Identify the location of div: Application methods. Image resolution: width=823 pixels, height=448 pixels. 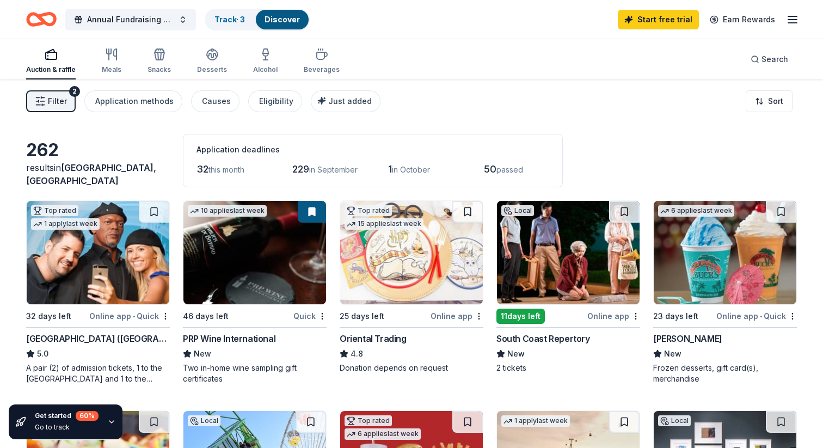
(134, 101).